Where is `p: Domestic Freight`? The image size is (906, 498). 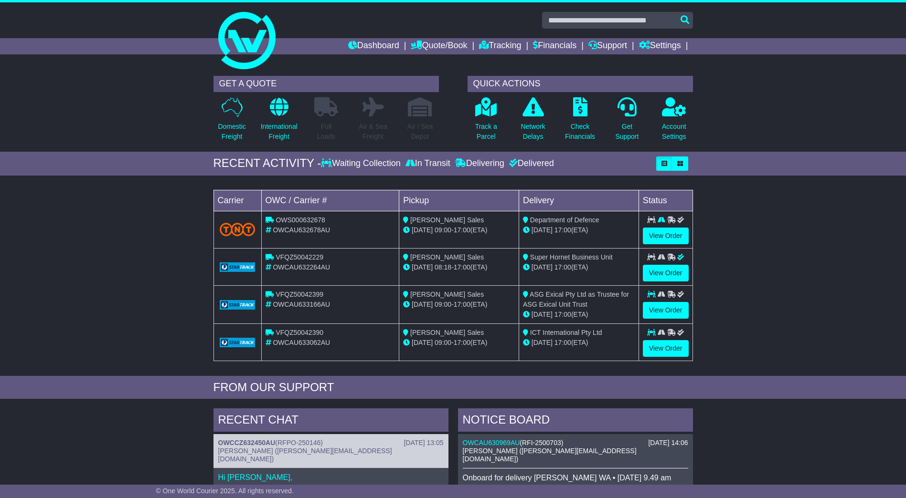
p: Domestic Freight is located at coordinates (232, 132).